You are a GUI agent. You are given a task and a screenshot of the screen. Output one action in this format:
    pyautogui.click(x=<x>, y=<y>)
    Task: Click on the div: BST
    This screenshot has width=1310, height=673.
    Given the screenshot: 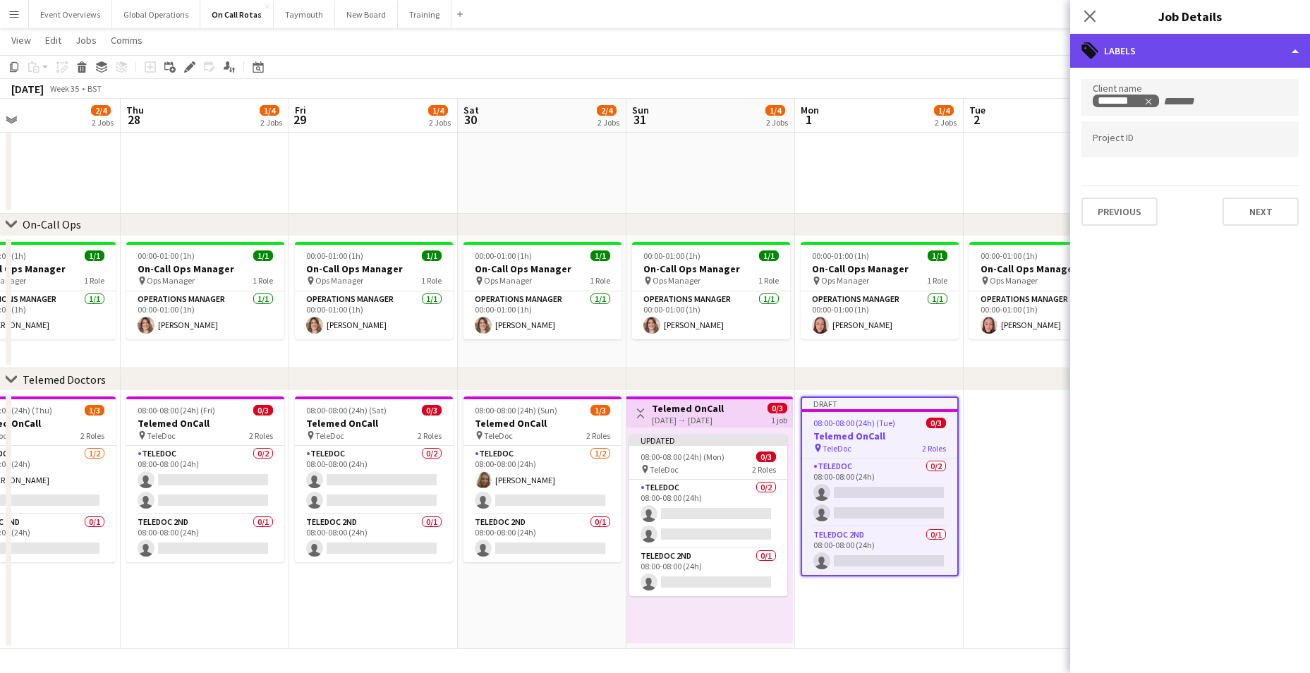 What is the action you would take?
    pyautogui.click(x=95, y=88)
    